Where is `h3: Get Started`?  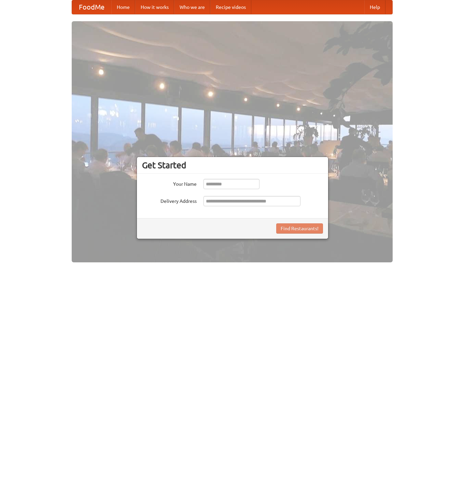
h3: Get Started is located at coordinates (233, 165).